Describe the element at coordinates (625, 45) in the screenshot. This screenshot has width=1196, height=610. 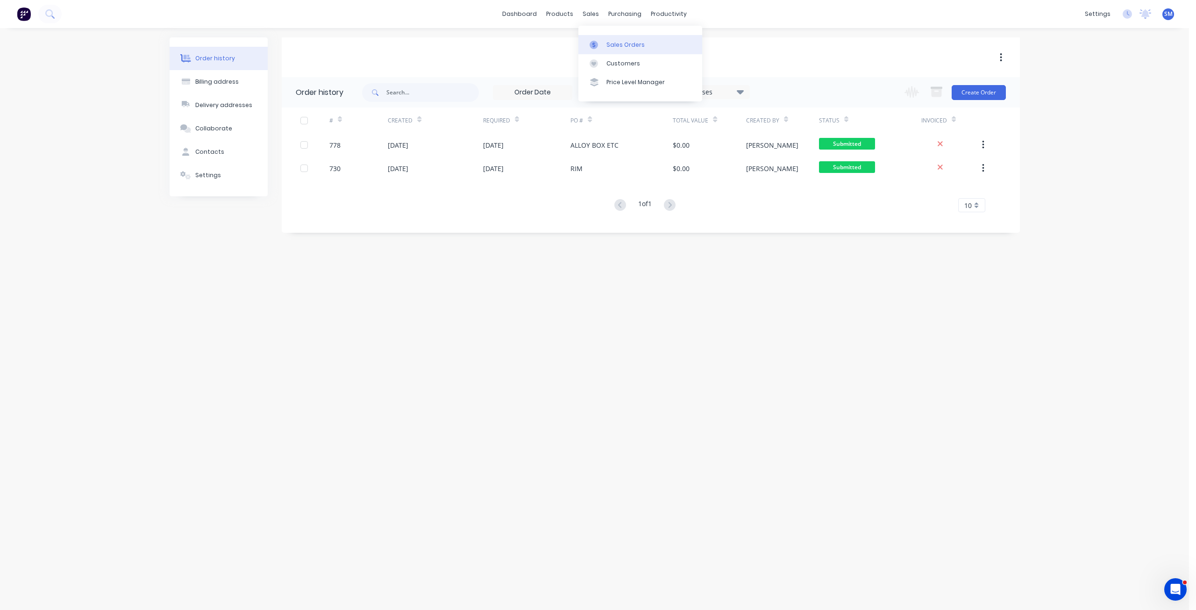
I see `div: Sales Orders` at that location.